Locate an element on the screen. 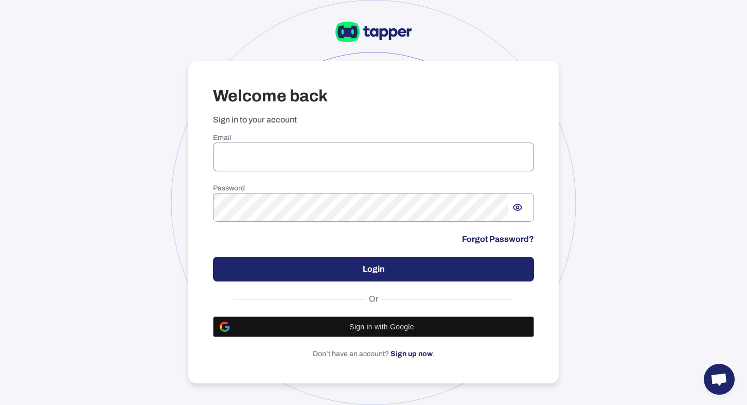 The height and width of the screenshot is (405, 747). button: Sign in with Google is located at coordinates (374, 327).